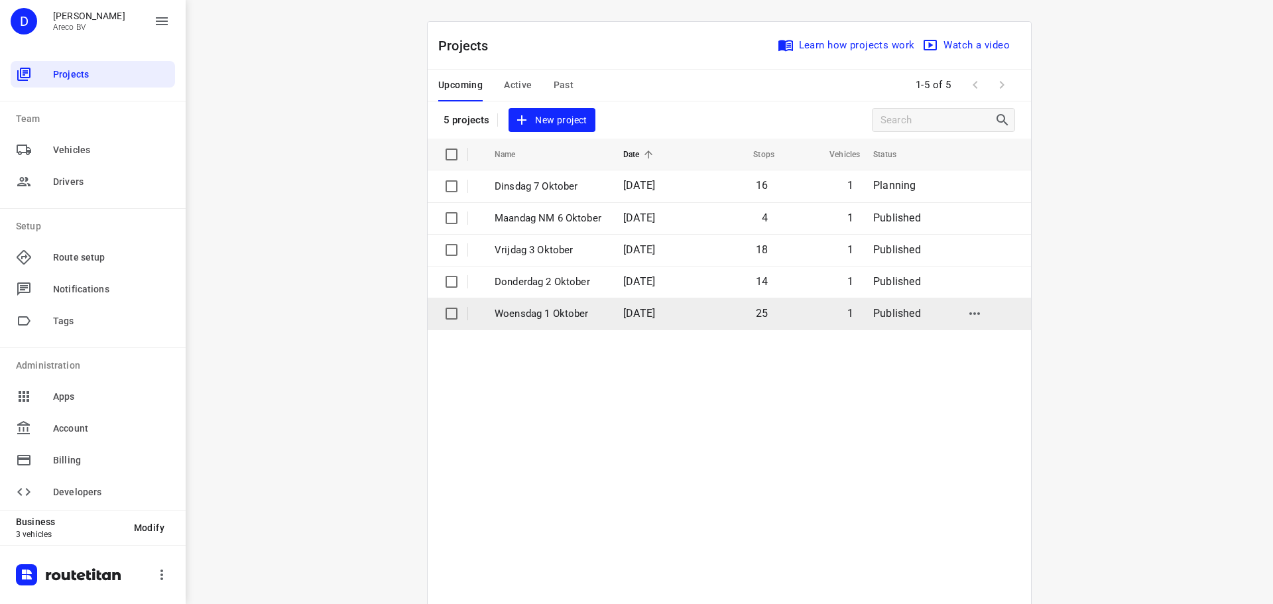 Image resolution: width=1273 pixels, height=604 pixels. What do you see at coordinates (518, 85) in the screenshot?
I see `span: Active` at bounding box center [518, 85].